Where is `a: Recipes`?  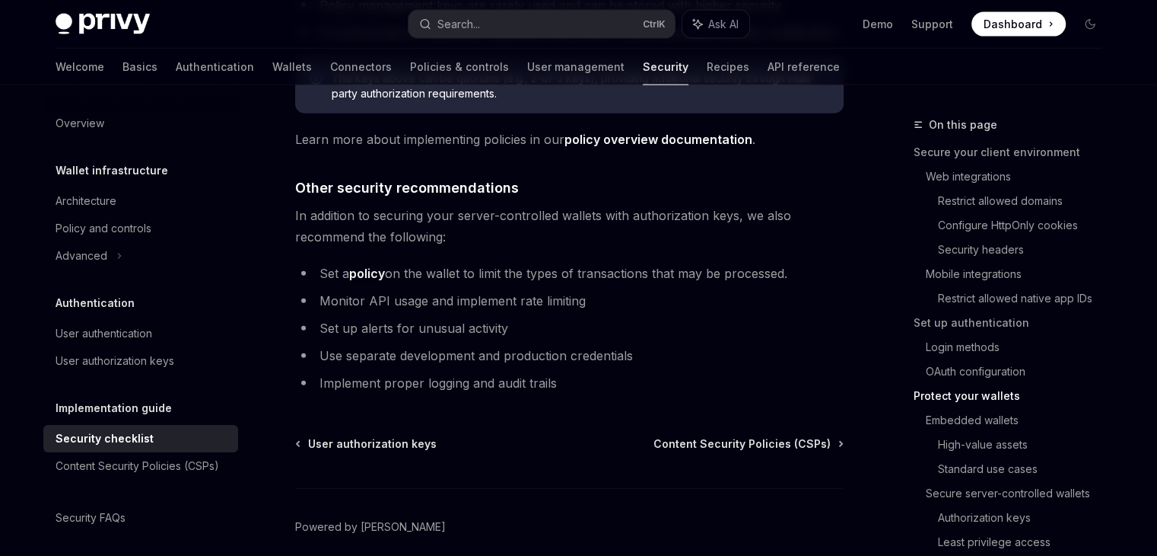
a: Recipes is located at coordinates (728, 67).